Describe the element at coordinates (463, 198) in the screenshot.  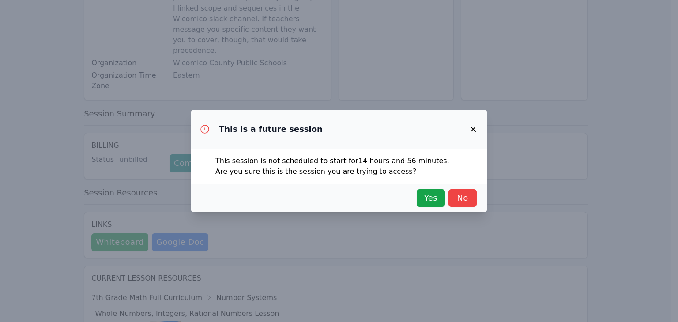
I see `button: No` at that location.